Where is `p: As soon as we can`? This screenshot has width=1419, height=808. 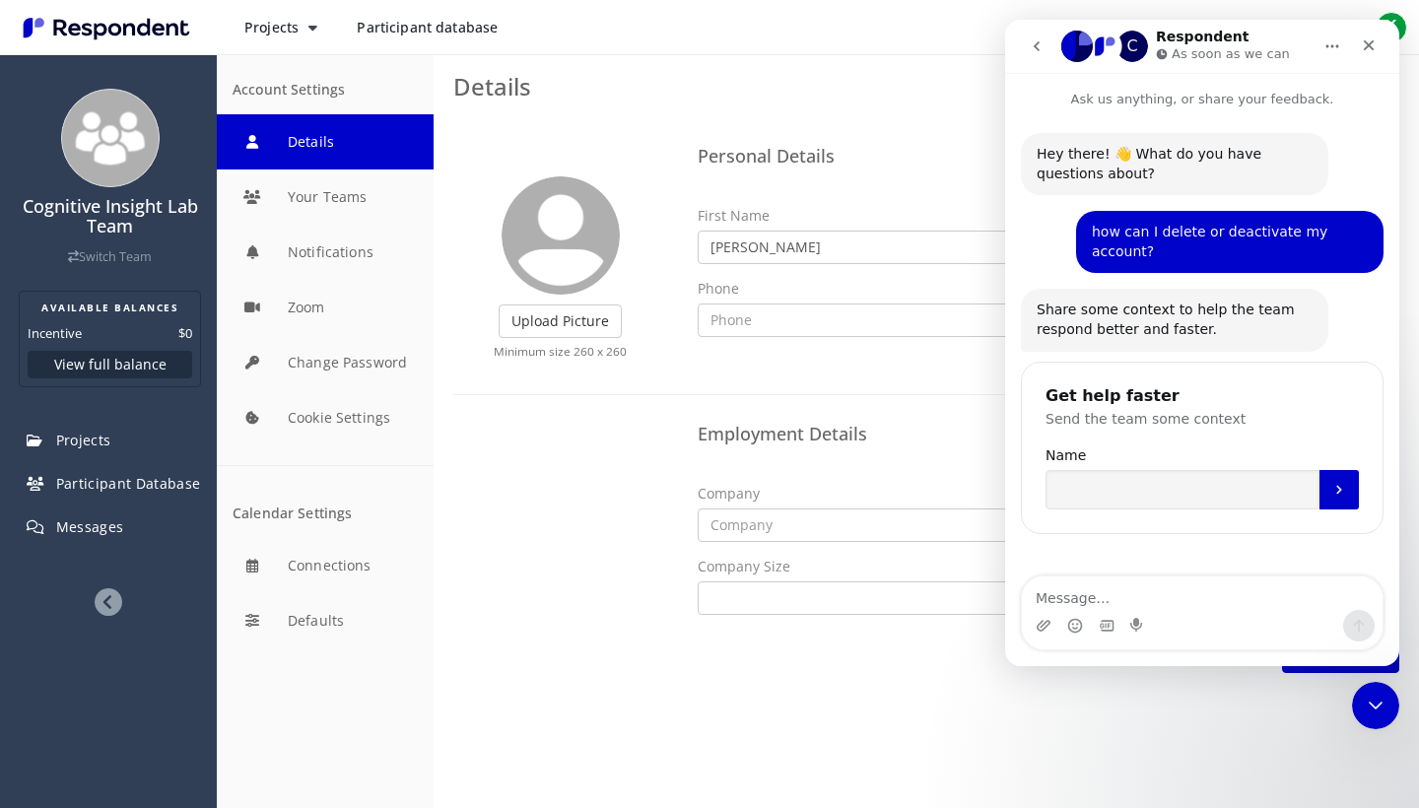 p: As soon as we can is located at coordinates (226, 34).